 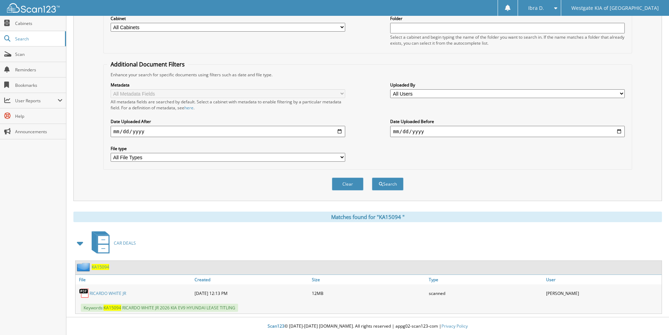 I want to click on a: File, so click(x=134, y=279).